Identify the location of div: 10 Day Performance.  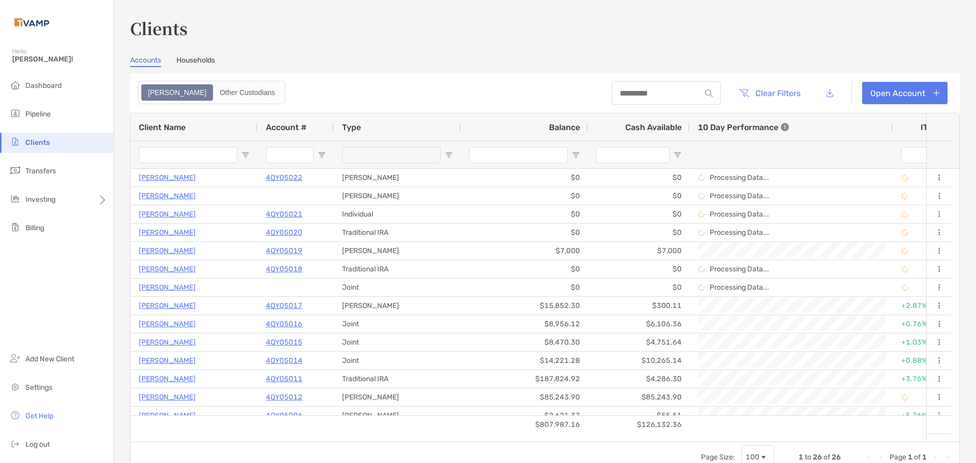
(743, 127).